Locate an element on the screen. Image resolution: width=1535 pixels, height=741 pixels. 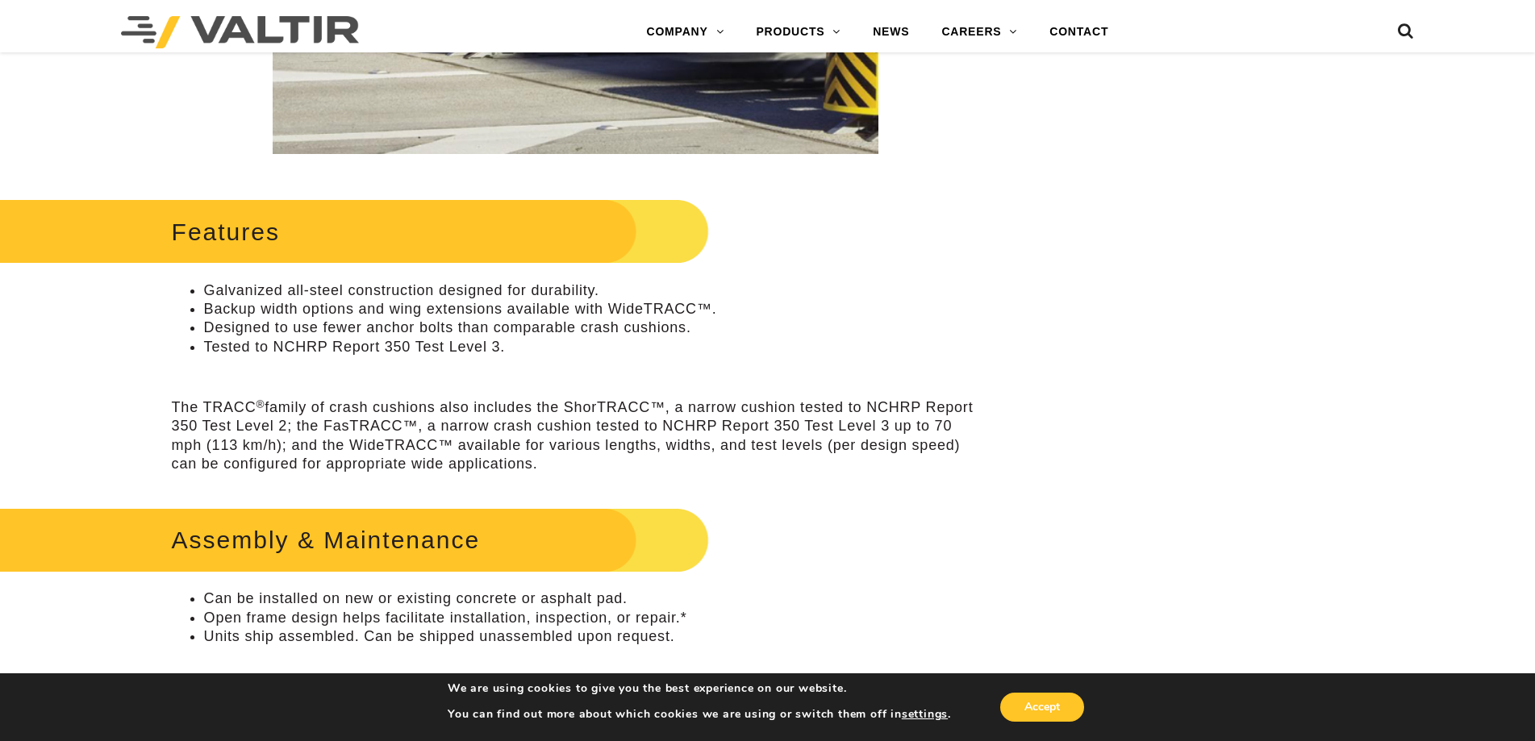
li: Can be installed on new or existing concrete or asphalt pad. is located at coordinates (592, 599).